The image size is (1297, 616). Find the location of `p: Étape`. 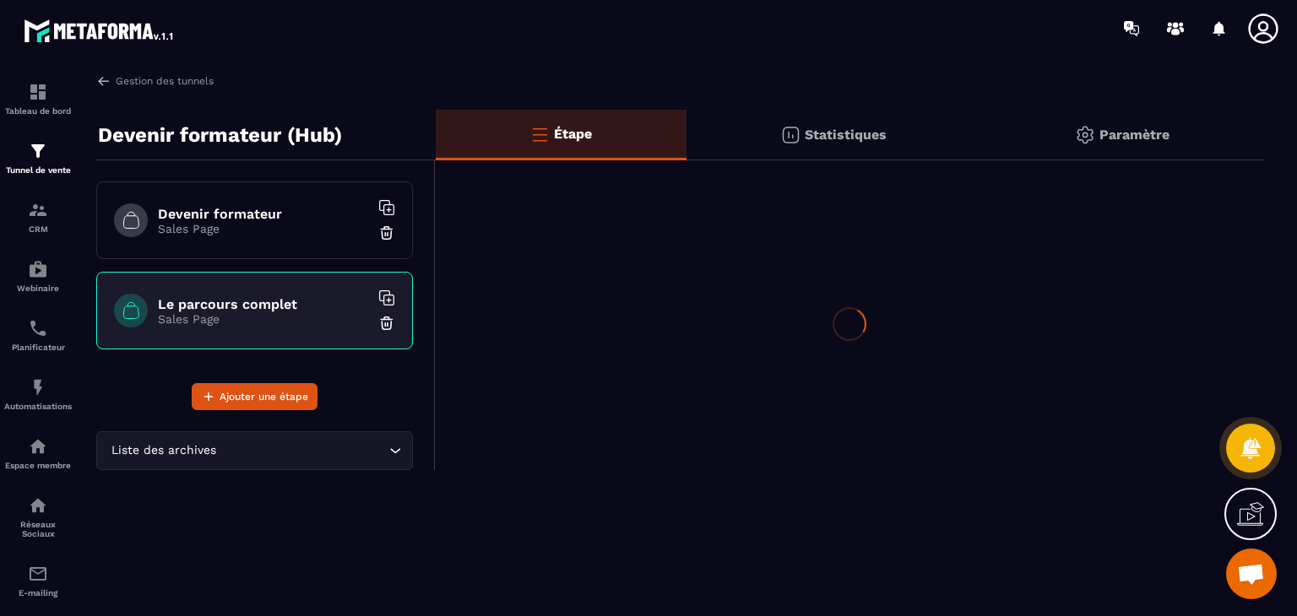

p: Étape is located at coordinates (572, 133).